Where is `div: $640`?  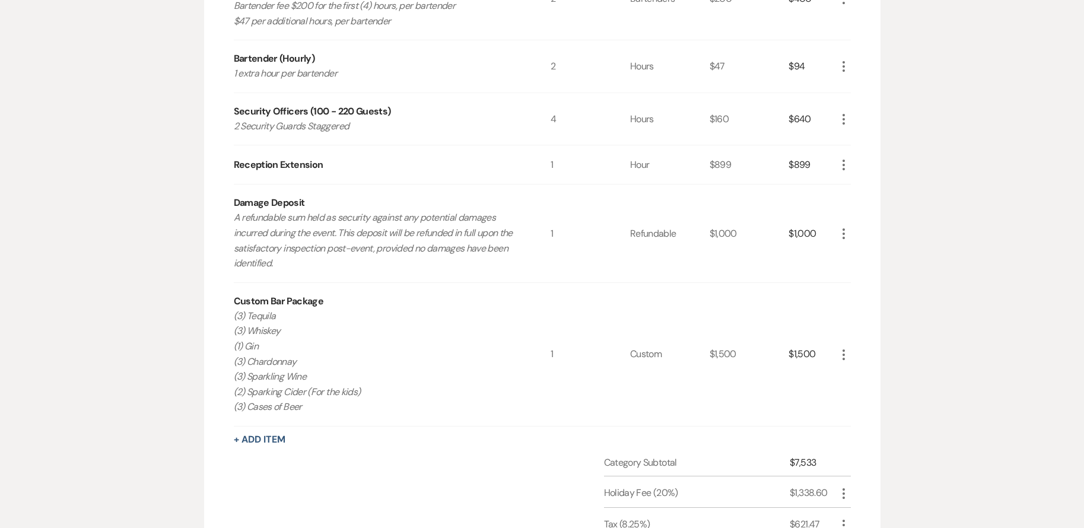 div: $640 is located at coordinates (813, 119).